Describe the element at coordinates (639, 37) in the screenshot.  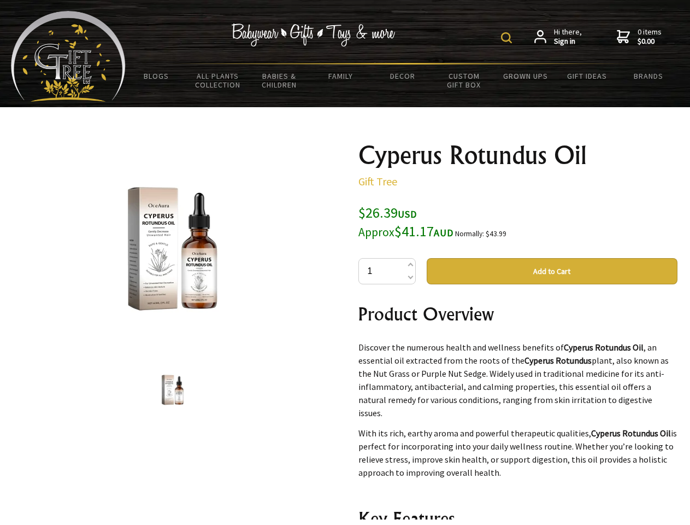
I see `a: 0 items$0.00` at that location.